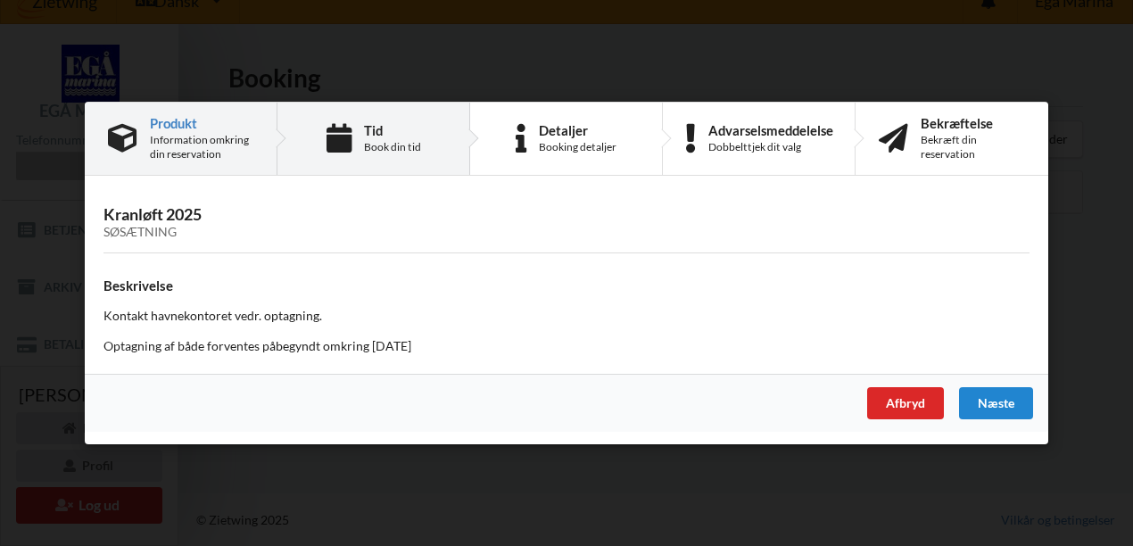 The width and height of the screenshot is (1133, 546). Describe the element at coordinates (392, 147) in the screenshot. I see `div: Book din tid` at that location.